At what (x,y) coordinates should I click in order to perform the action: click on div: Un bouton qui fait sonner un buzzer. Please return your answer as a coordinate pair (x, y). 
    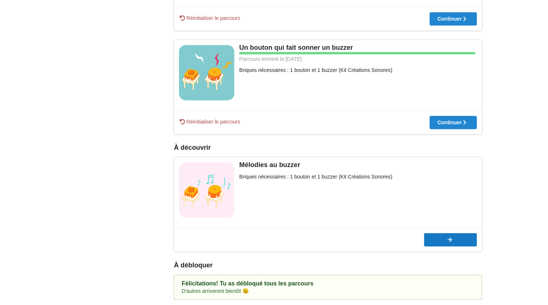
    Looking at the image, I should click on (327, 48).